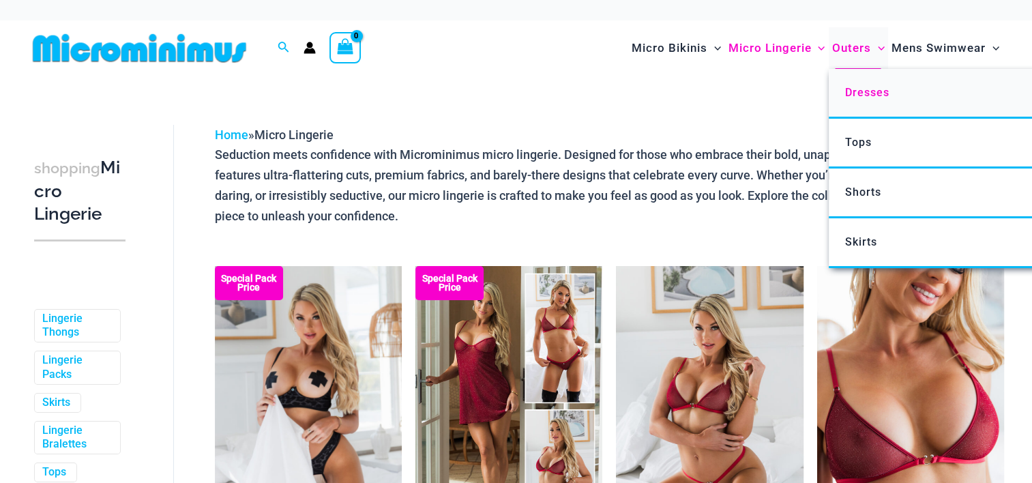  I want to click on a: Account icon link, so click(310, 48).